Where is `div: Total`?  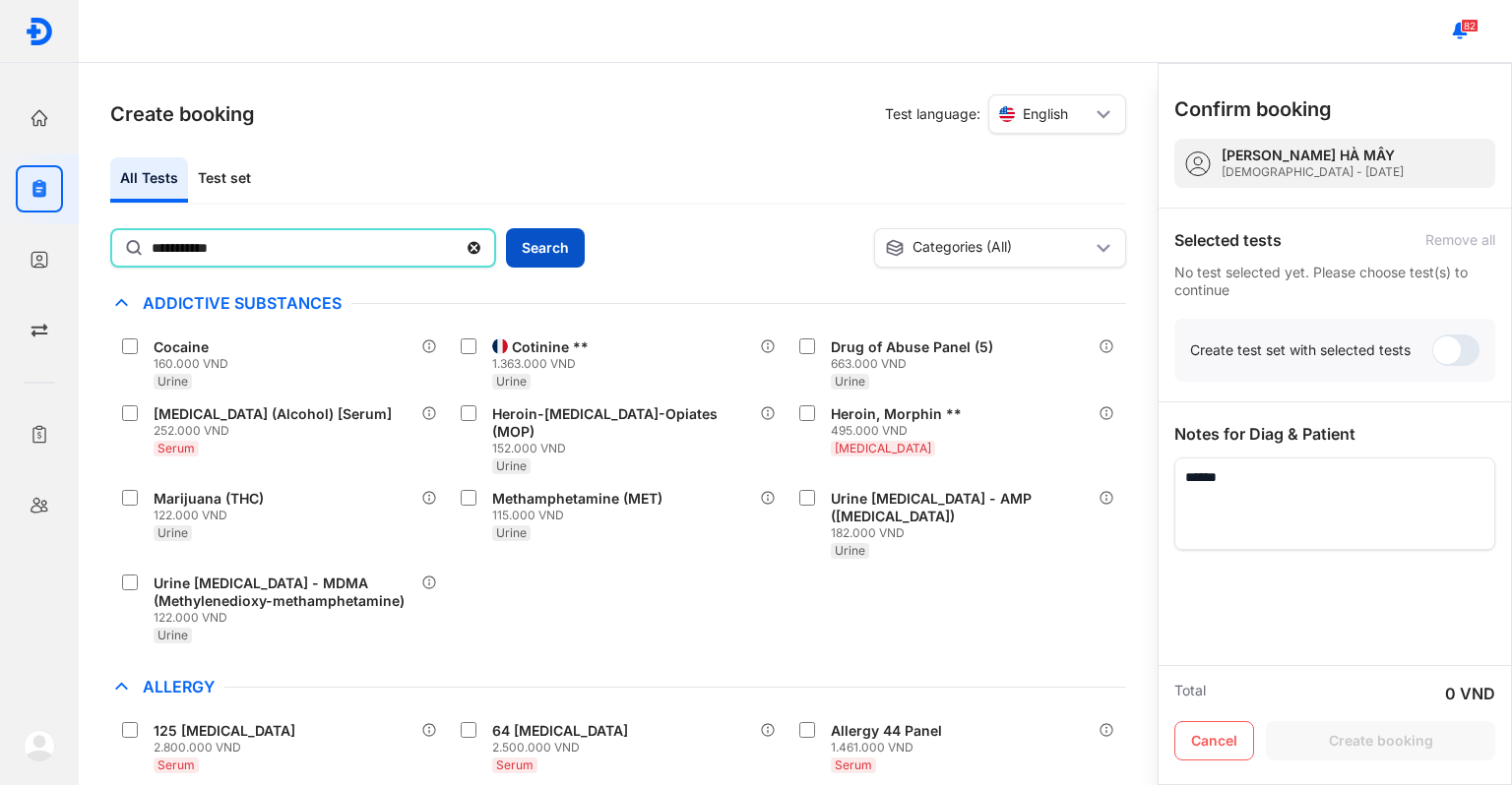 div: Total is located at coordinates (1189, 694).